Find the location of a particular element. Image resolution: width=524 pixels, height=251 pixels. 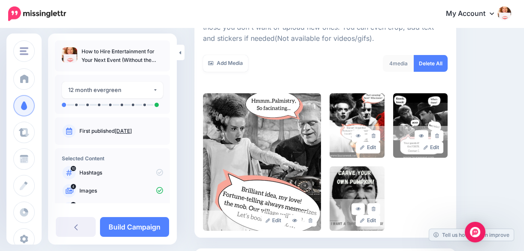

img: menu.png is located at coordinates (24, 51).